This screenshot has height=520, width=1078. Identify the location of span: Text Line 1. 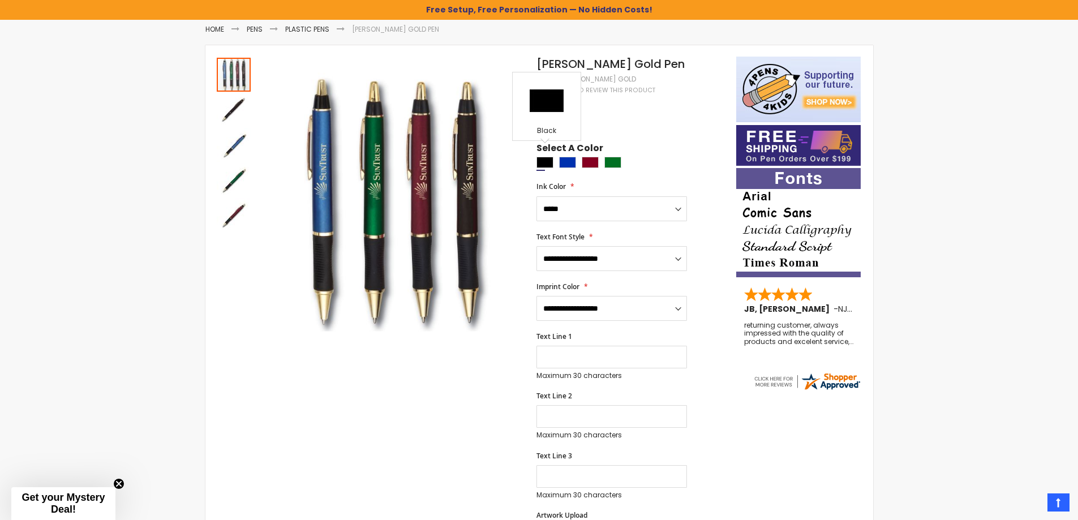
(554, 336).